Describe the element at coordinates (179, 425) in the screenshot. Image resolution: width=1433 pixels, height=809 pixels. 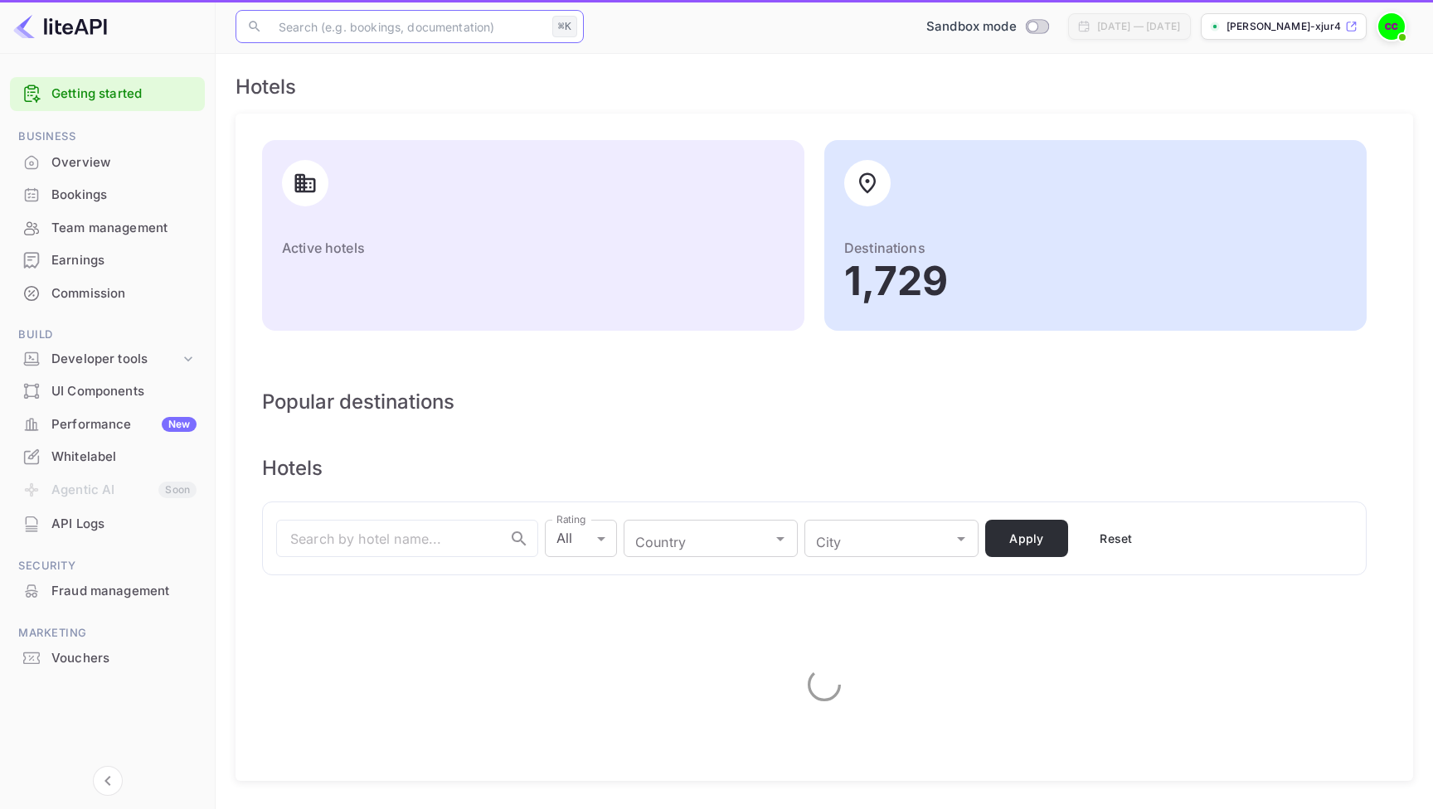
I see `div: New` at that location.